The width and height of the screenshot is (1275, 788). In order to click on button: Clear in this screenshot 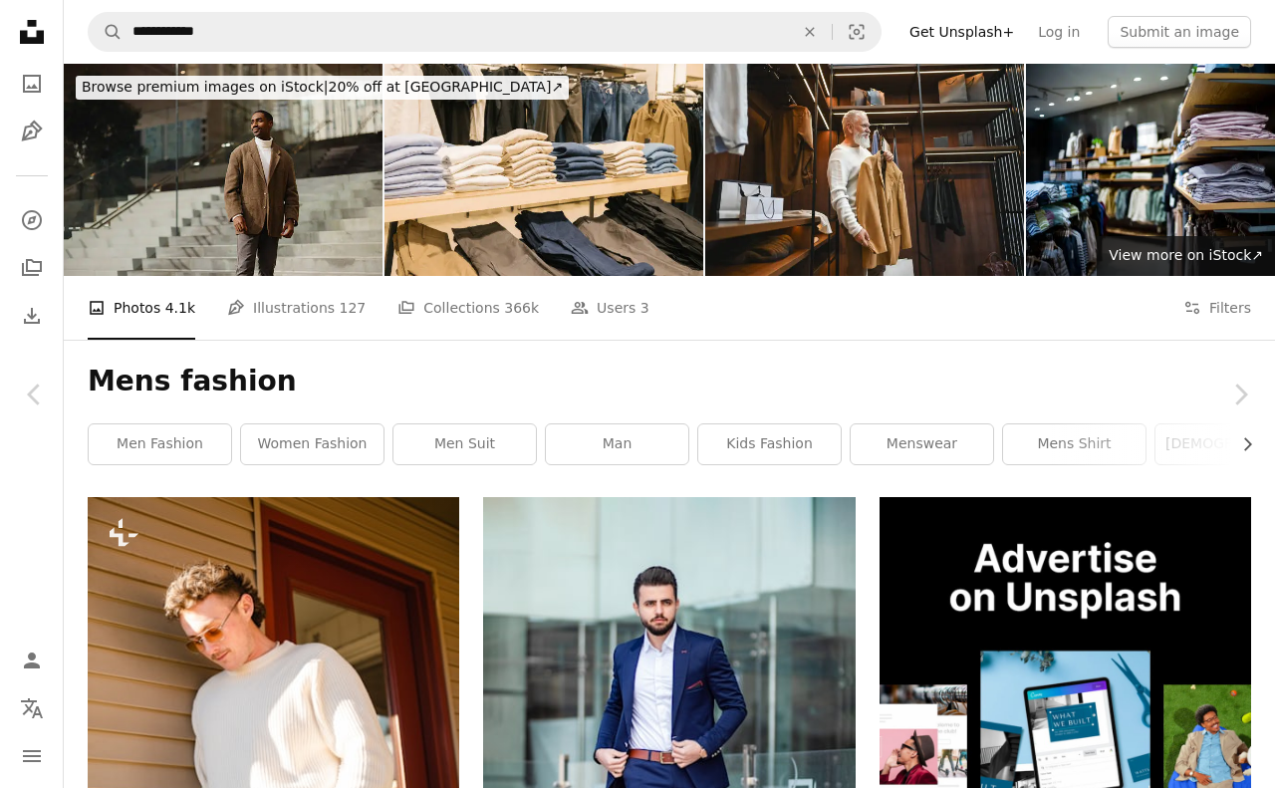, I will do `click(810, 32)`.